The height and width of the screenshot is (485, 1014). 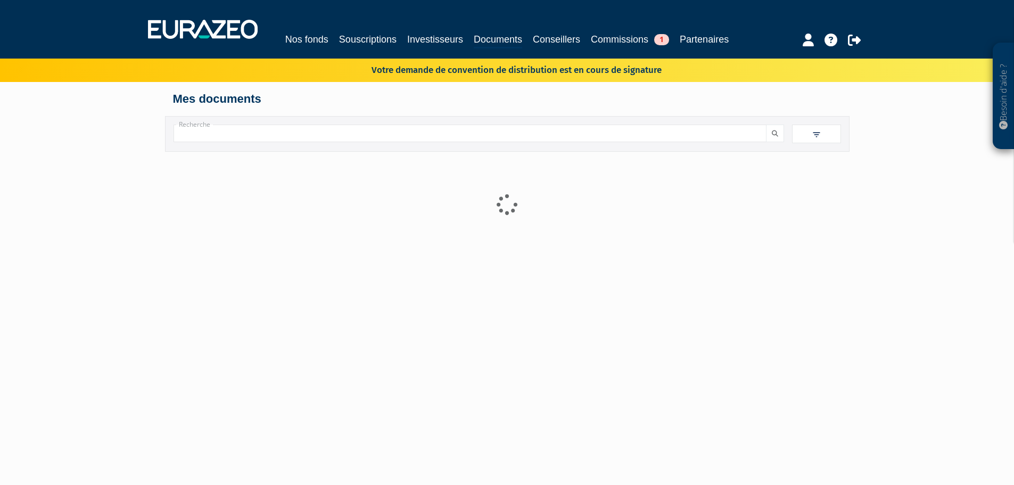 I want to click on a: Investisseurs, so click(x=435, y=39).